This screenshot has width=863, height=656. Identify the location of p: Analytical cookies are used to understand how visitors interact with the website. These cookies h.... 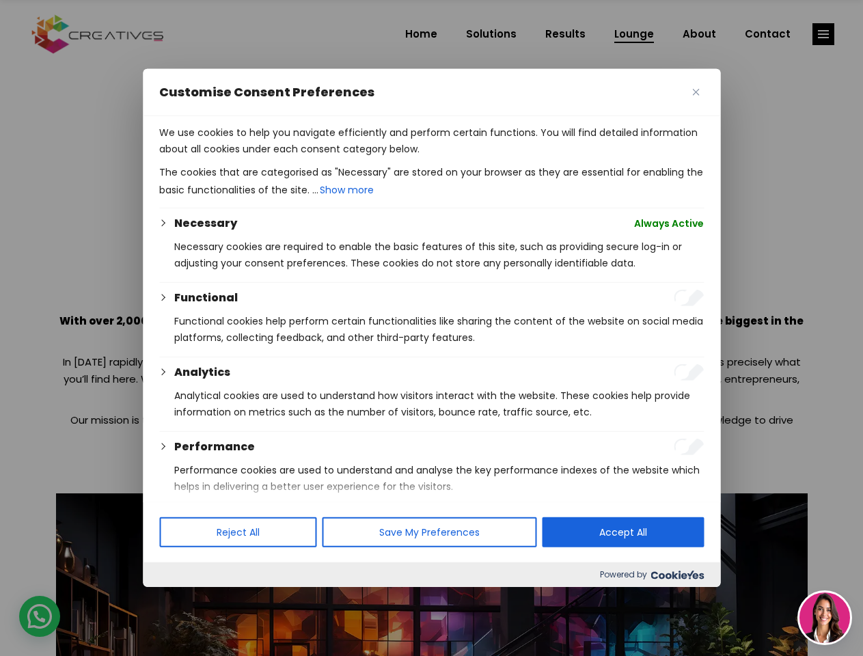
(439, 404).